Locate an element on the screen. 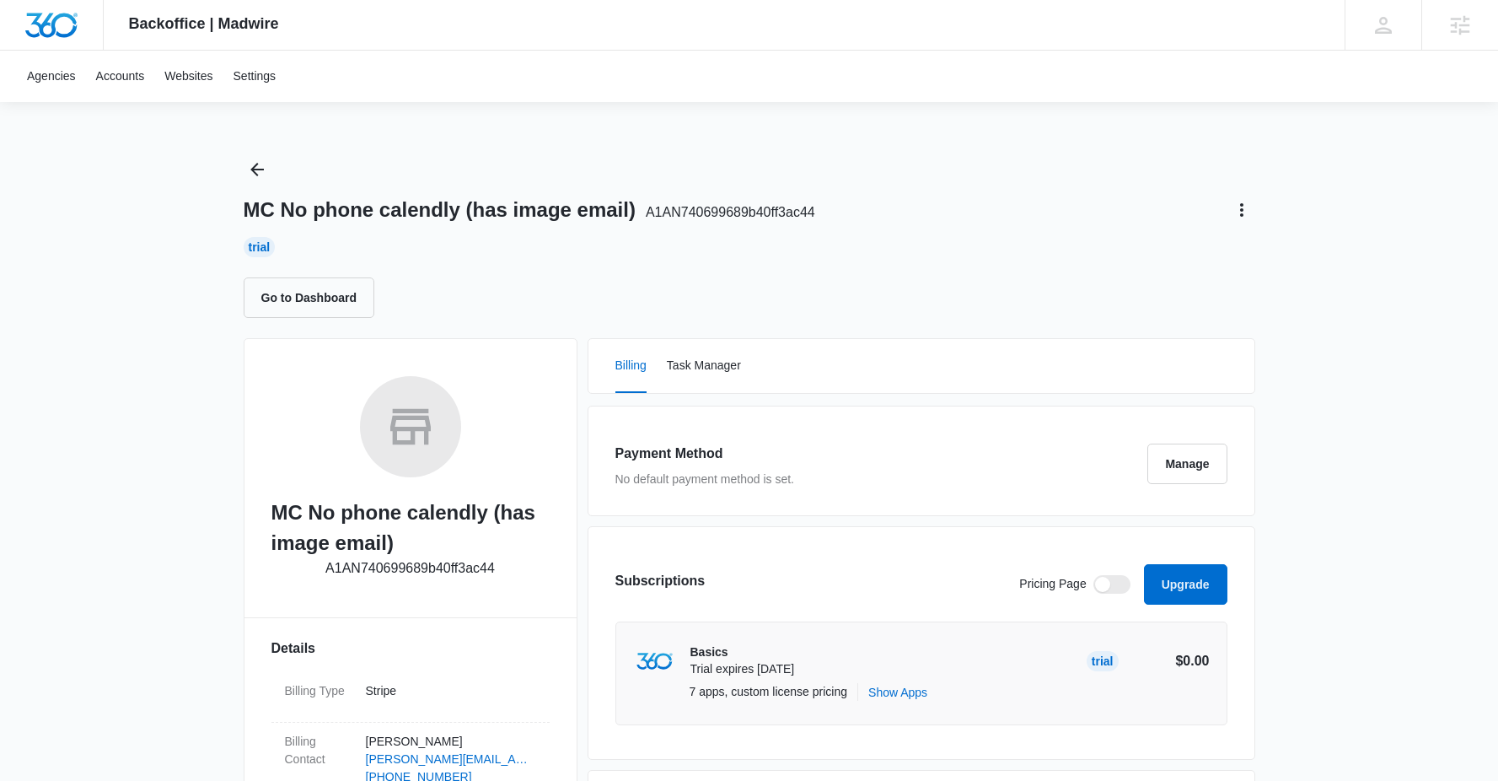 This screenshot has height=781, width=1498. h1: MC No phone calendly (has image email) is located at coordinates (529, 210).